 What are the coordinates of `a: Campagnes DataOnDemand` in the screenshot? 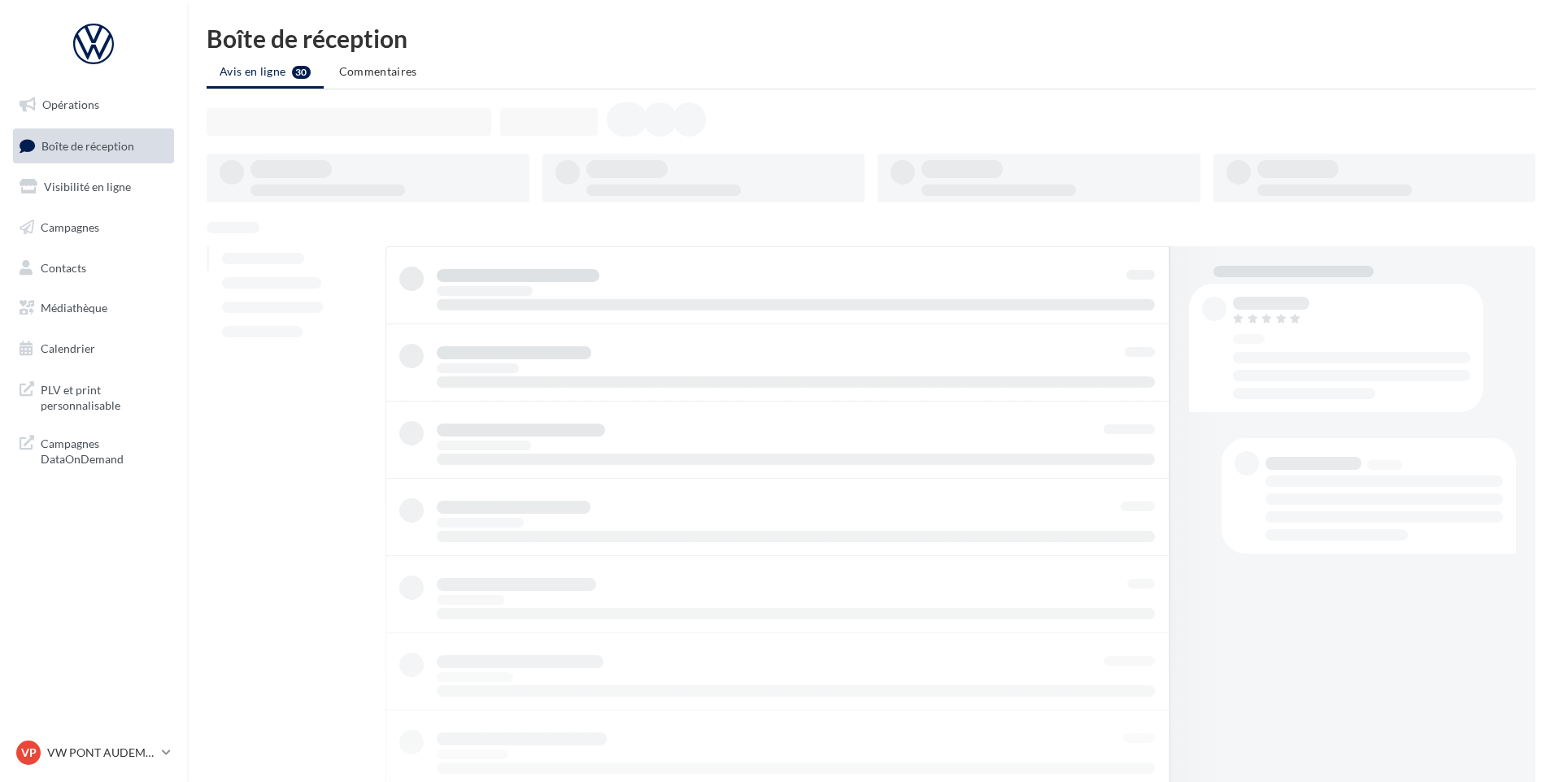 It's located at (94, 450).